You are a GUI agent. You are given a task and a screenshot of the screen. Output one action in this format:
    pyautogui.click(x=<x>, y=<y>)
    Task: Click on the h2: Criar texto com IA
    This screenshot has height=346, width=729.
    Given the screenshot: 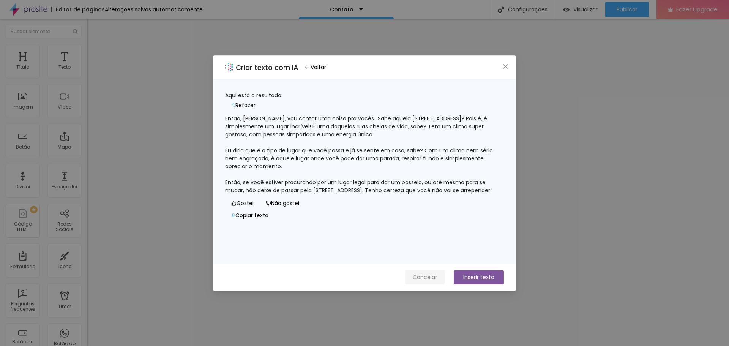 What is the action you would take?
    pyautogui.click(x=267, y=67)
    